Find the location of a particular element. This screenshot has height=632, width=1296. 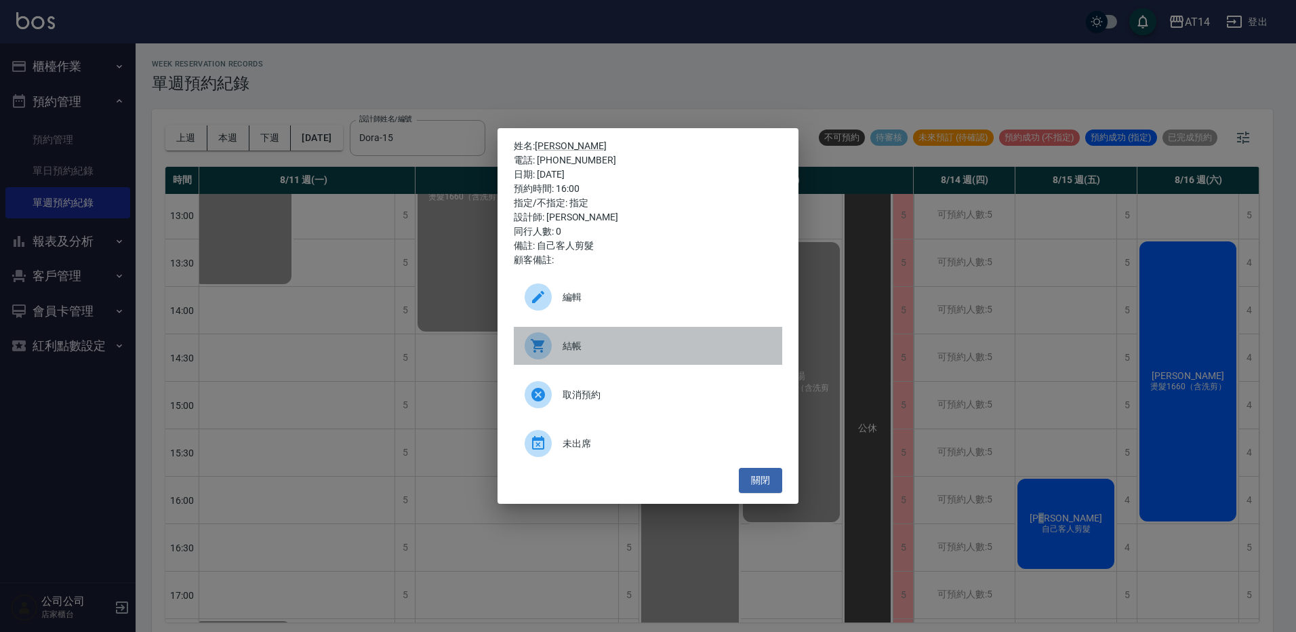

span: 結帳 is located at coordinates (667, 346).